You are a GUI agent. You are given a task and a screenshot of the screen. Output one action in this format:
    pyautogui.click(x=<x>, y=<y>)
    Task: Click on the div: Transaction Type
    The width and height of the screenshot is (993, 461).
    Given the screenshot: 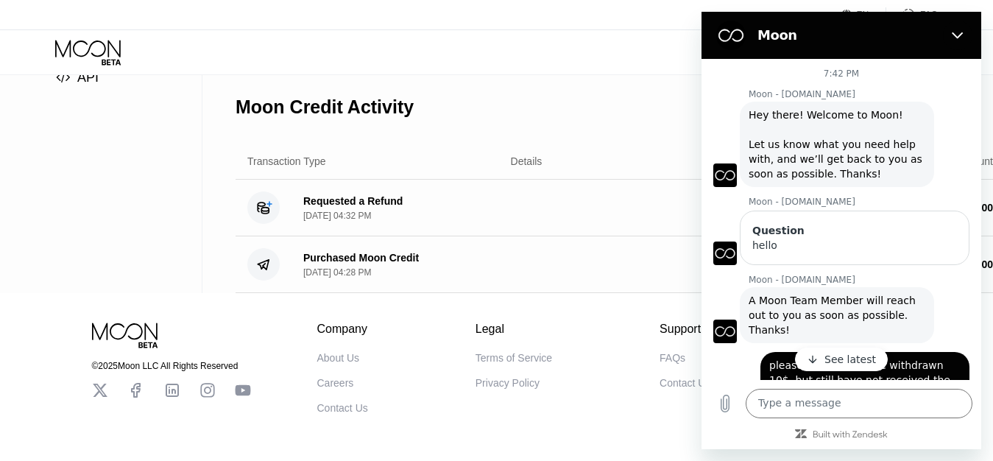 What is the action you would take?
    pyautogui.click(x=286, y=161)
    